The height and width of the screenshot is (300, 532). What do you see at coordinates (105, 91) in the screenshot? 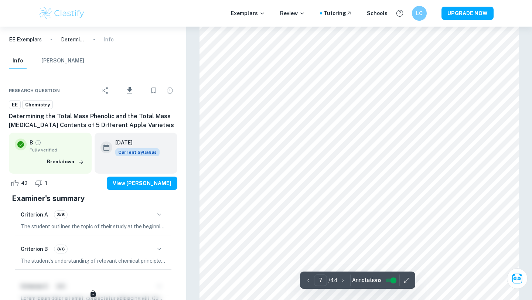
I see `div: Share` at bounding box center [105, 91].